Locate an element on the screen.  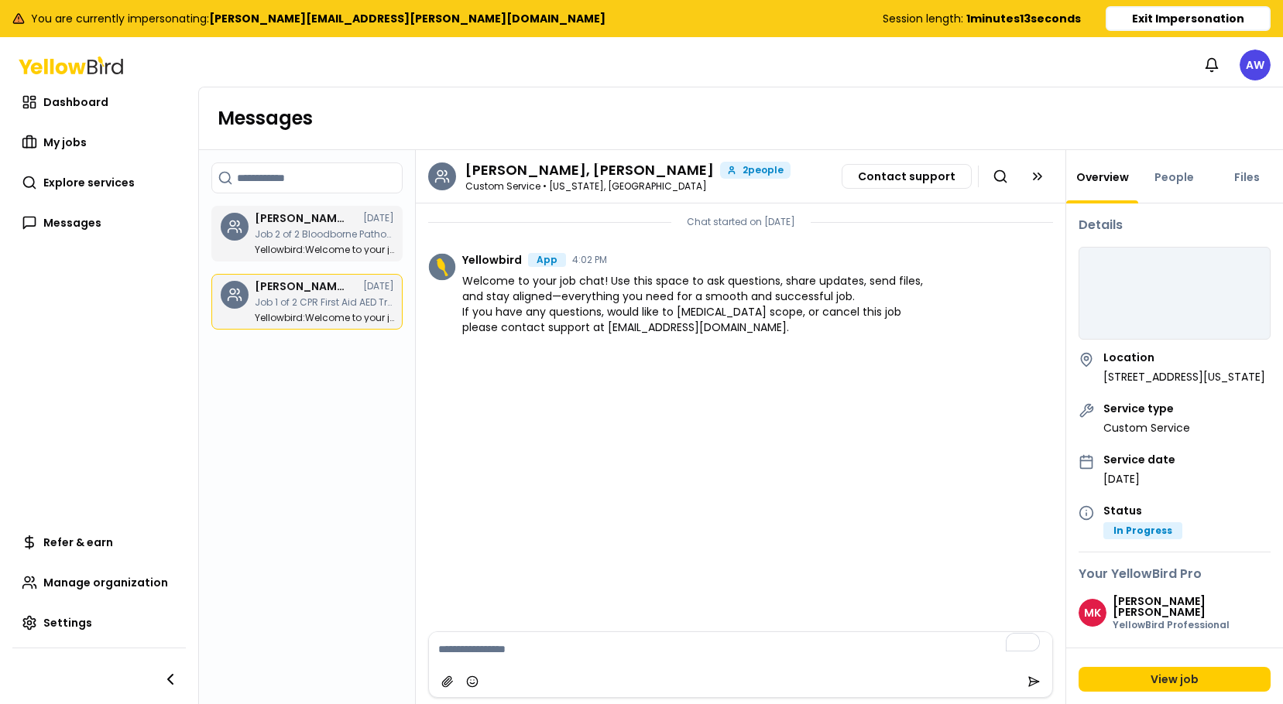
span: Yellowbird is located at coordinates (491, 260).